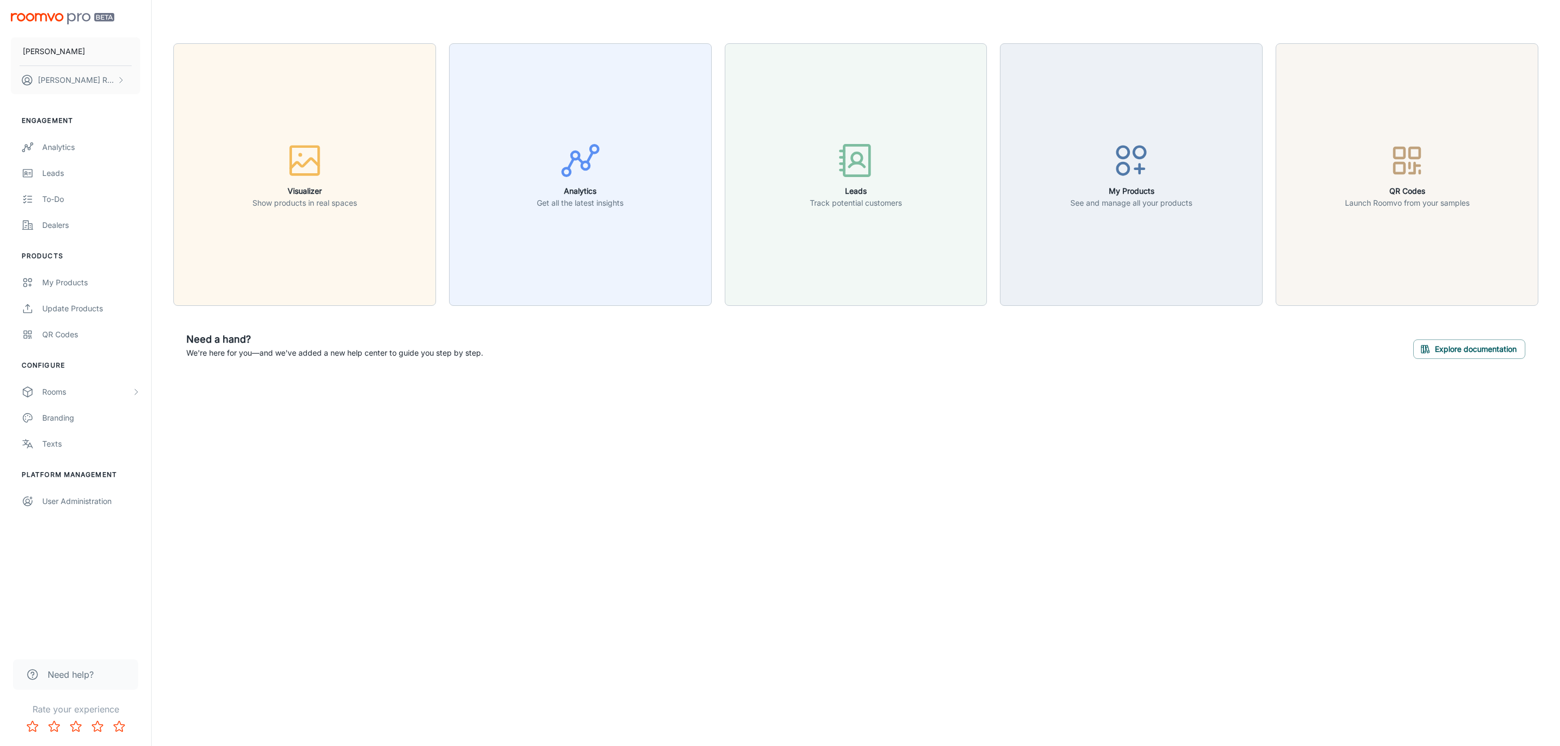 The height and width of the screenshot is (746, 1560). I want to click on h6: QR Codes, so click(1407, 191).